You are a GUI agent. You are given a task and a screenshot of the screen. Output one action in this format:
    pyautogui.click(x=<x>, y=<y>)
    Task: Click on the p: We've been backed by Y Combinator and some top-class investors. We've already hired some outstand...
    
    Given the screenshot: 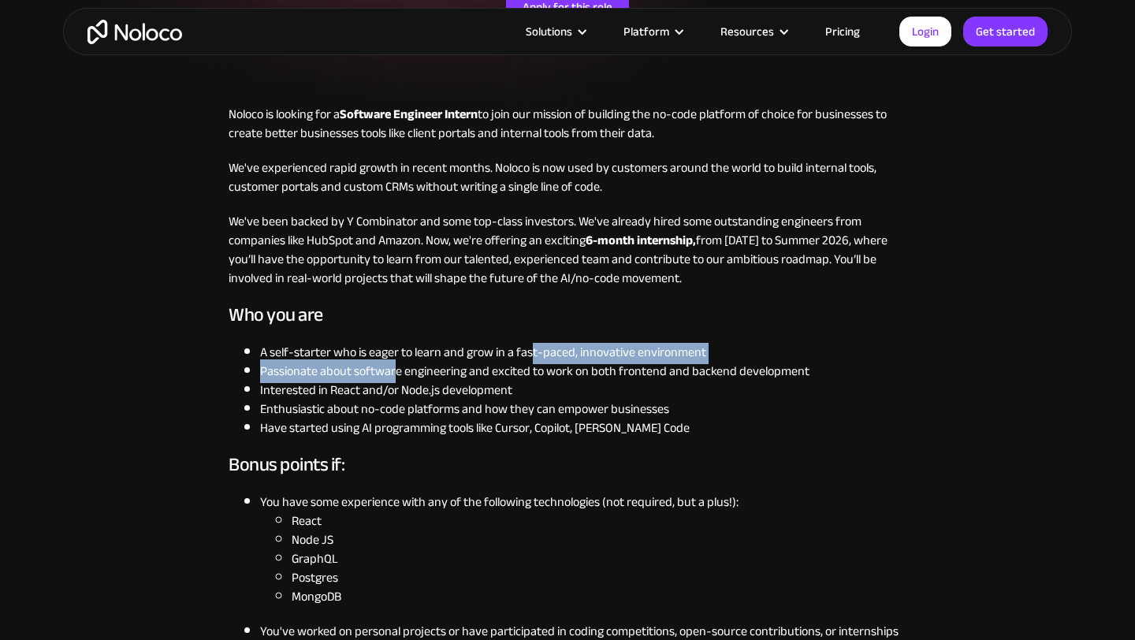 What is the action you would take?
    pyautogui.click(x=567, y=250)
    